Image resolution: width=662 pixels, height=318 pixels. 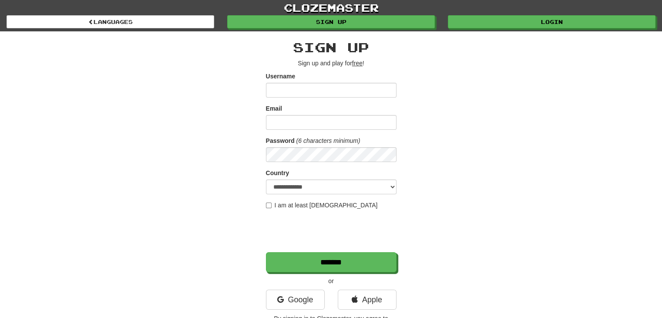 What do you see at coordinates (274, 108) in the screenshot?
I see `label: Email` at bounding box center [274, 108].